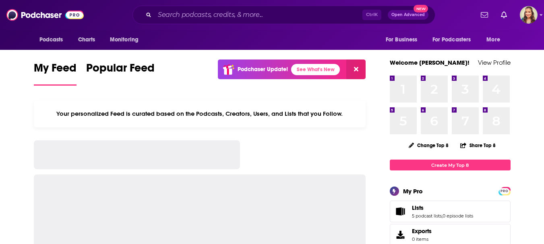  What do you see at coordinates (450, 165) in the screenshot?
I see `a: Create My Top 8` at bounding box center [450, 165].